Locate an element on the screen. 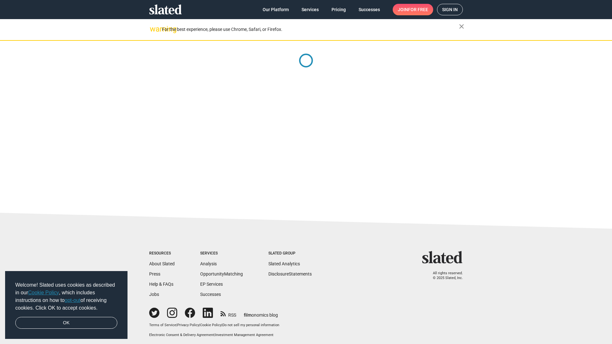 This screenshot has width=612, height=344. a: Sign in is located at coordinates (450, 10).